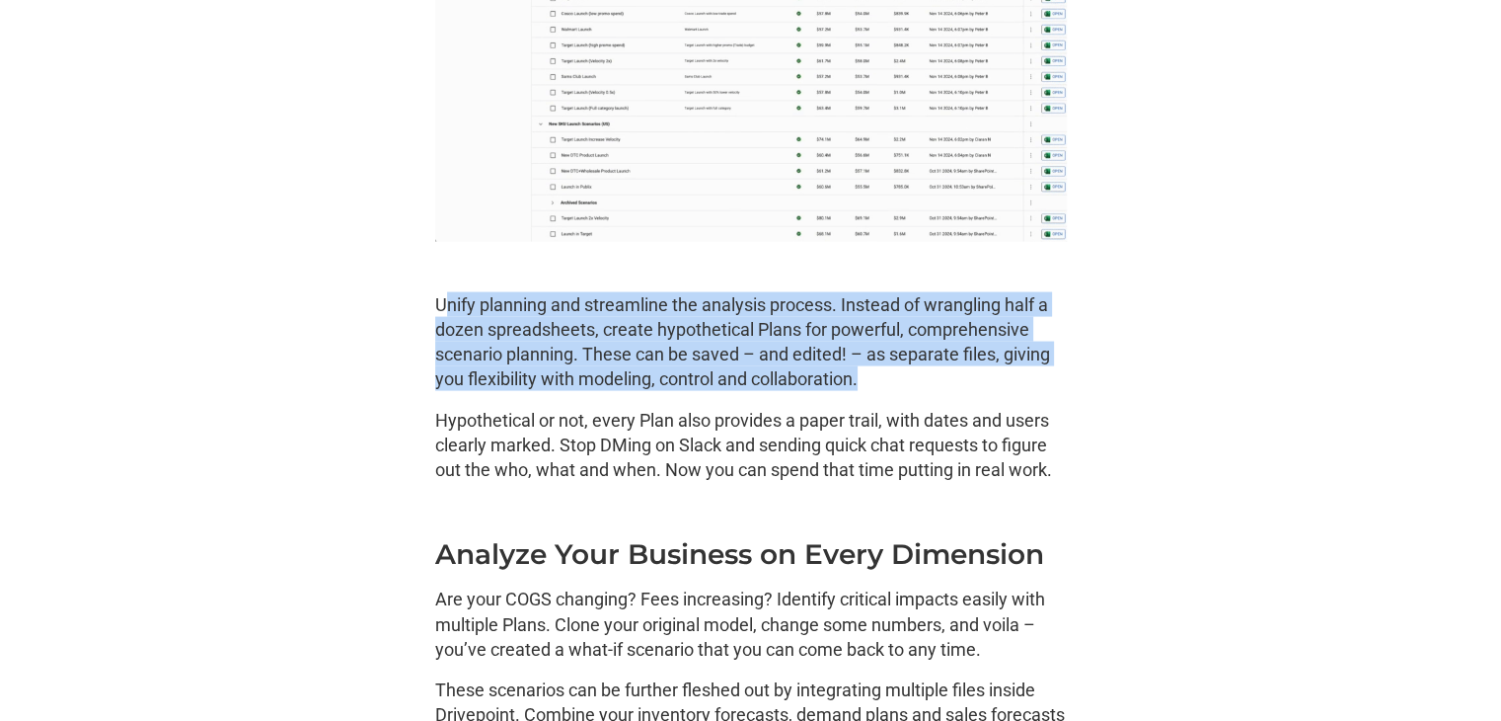 Image resolution: width=1501 pixels, height=721 pixels. I want to click on h3: Analyze Your Business on Every Dimension, so click(751, 554).